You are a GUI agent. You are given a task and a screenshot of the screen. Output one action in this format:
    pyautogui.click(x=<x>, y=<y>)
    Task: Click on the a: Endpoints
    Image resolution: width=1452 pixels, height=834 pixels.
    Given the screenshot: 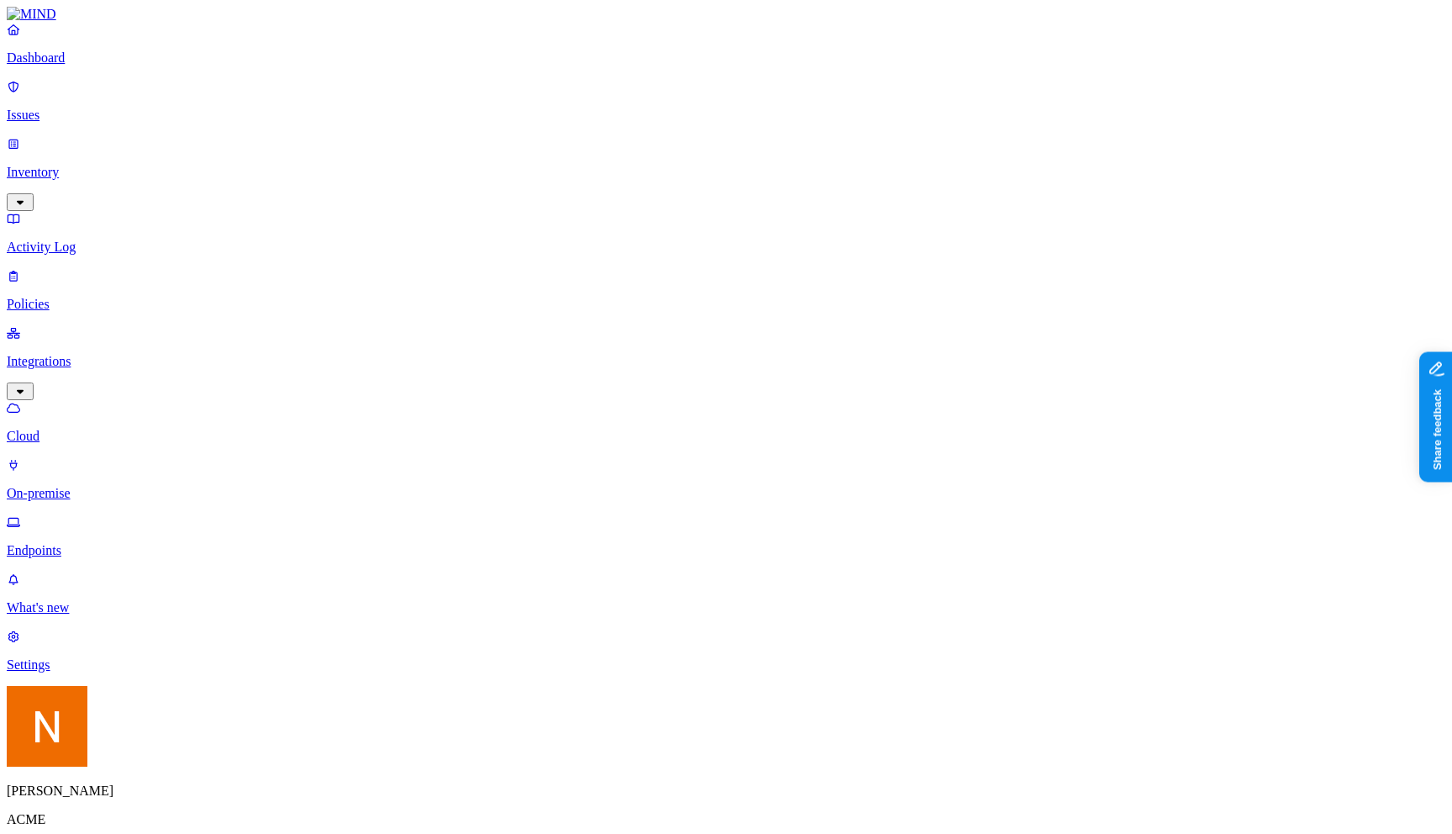 What is the action you would take?
    pyautogui.click(x=726, y=536)
    